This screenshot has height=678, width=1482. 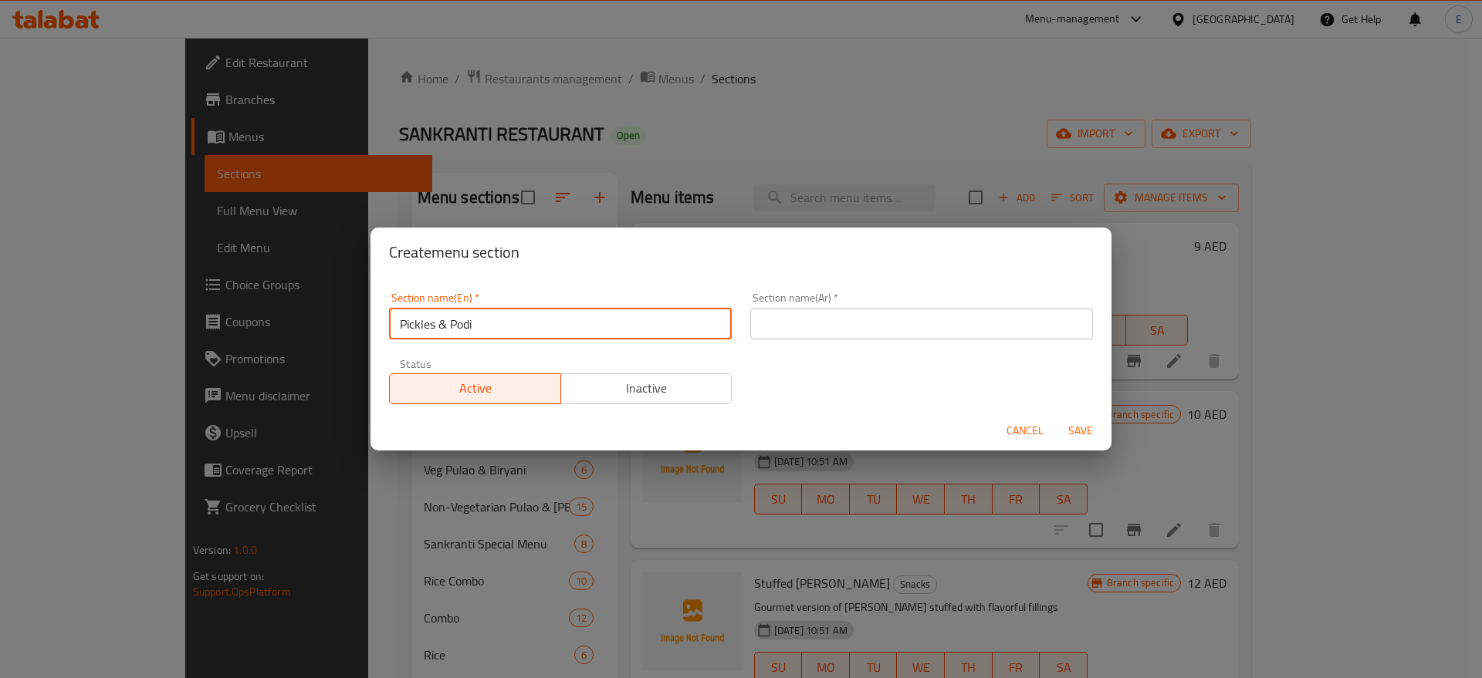 What do you see at coordinates (921, 324) in the screenshot?
I see `input: Please enter section name(ar)` at bounding box center [921, 324].